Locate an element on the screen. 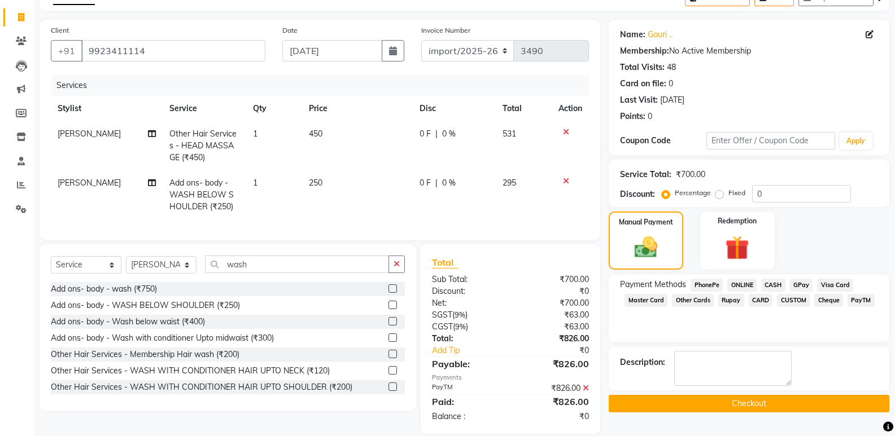 This screenshot has width=895, height=436. span: SGST is located at coordinates (442, 315).